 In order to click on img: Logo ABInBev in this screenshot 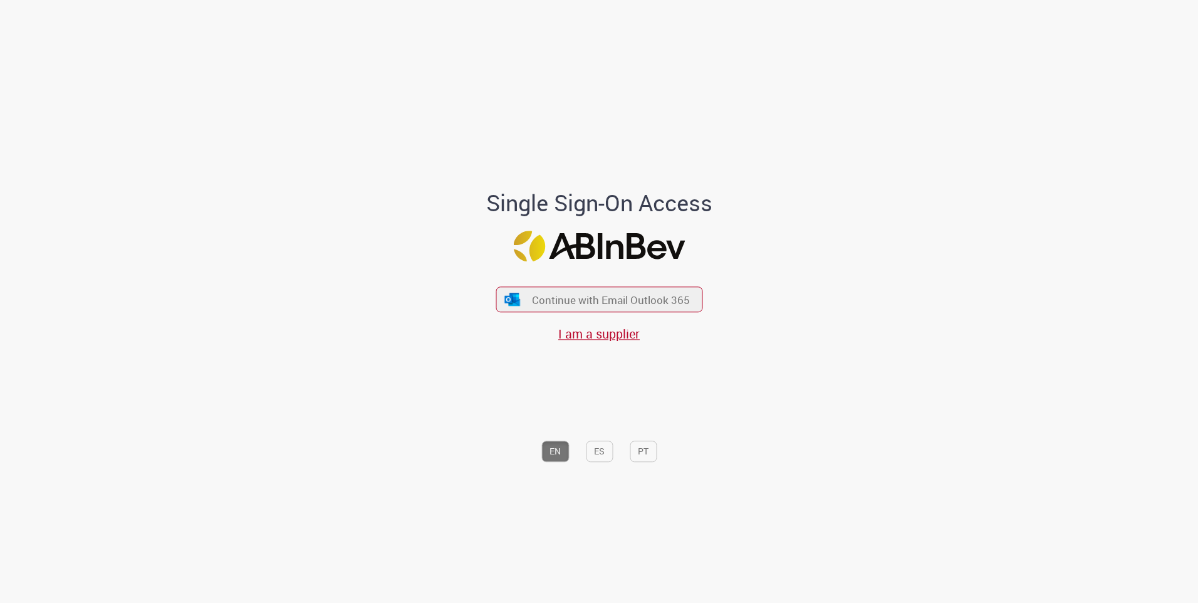, I will do `click(599, 246)`.